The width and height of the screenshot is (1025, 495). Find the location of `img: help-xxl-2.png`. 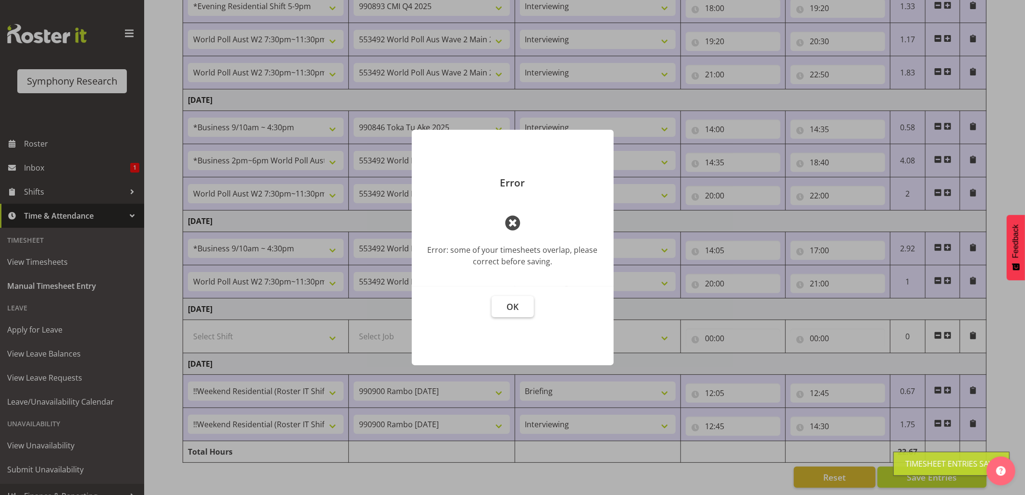

img: help-xxl-2.png is located at coordinates (1001, 471).